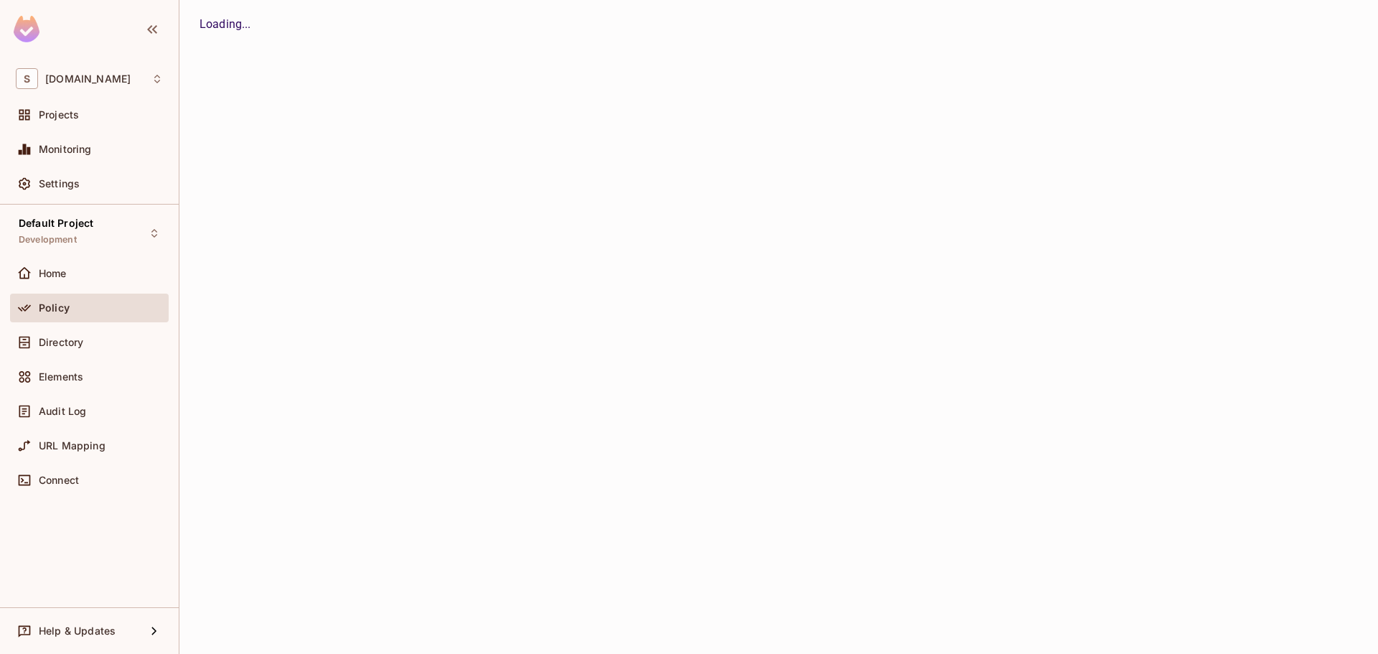 The width and height of the screenshot is (1378, 654). What do you see at coordinates (779, 24) in the screenshot?
I see `div: Loading...` at bounding box center [779, 24].